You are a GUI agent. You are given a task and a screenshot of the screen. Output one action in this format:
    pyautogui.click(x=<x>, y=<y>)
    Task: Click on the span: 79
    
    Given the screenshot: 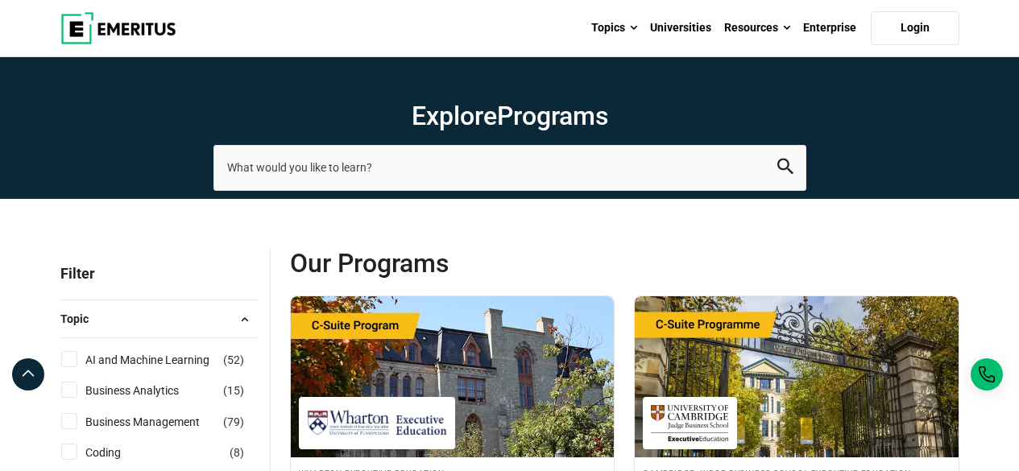 What is the action you would take?
    pyautogui.click(x=234, y=422)
    